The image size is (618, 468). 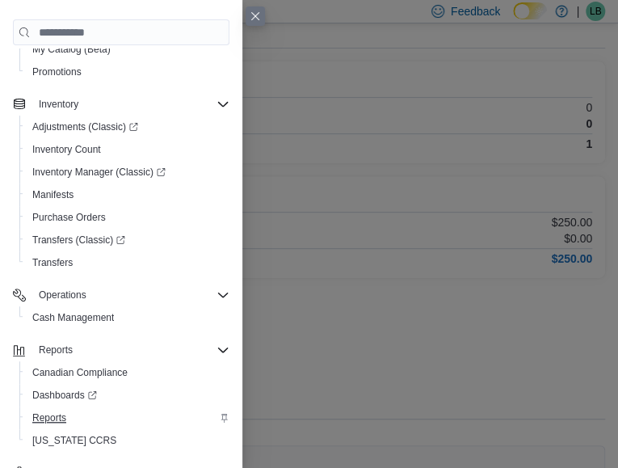 I want to click on button: Transfers, so click(x=128, y=263).